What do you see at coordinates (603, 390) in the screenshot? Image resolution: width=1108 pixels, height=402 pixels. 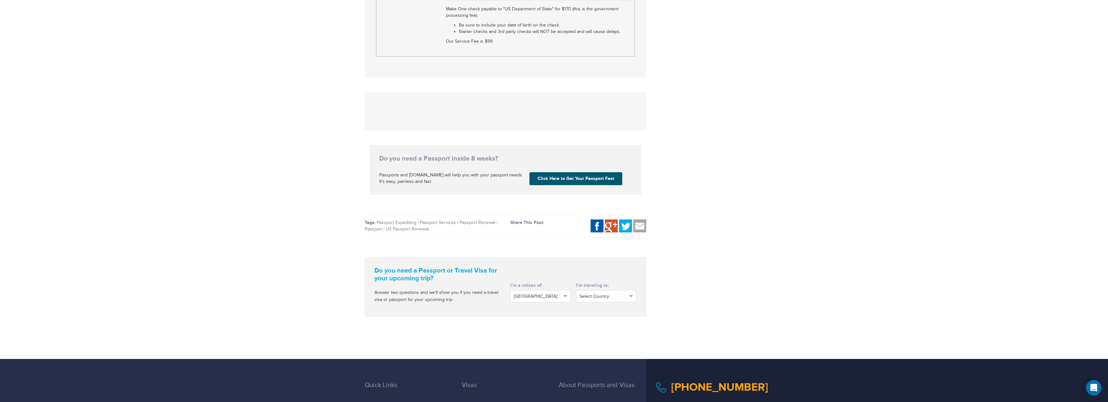 I see `h3: About Passports and Visas` at bounding box center [603, 390].